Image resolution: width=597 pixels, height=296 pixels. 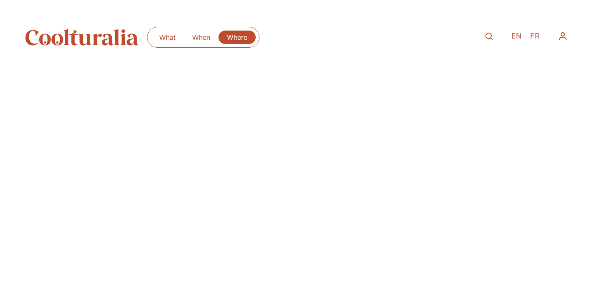 What do you see at coordinates (237, 37) in the screenshot?
I see `a: Where` at bounding box center [237, 37].